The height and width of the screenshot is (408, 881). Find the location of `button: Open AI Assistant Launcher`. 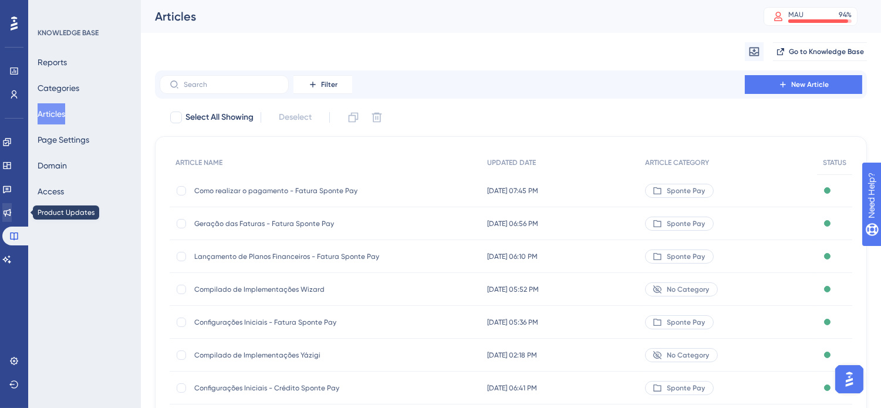

button: Open AI Assistant Launcher is located at coordinates (18, 18).